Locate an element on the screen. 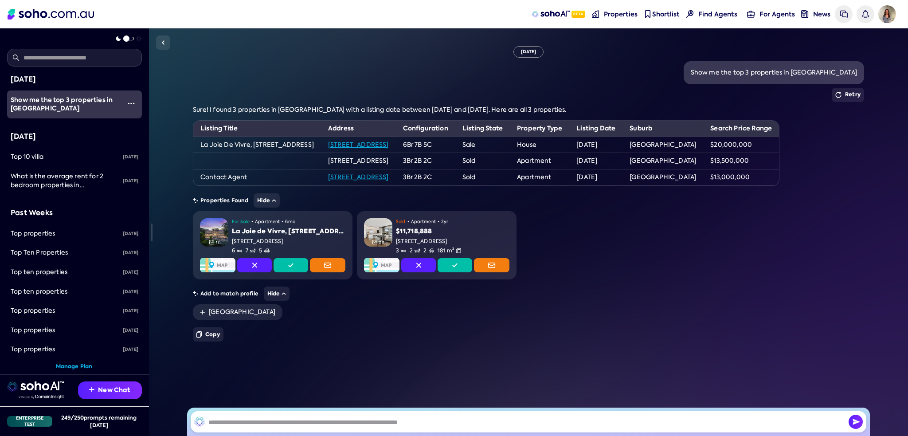  th: Property Type is located at coordinates (539, 129).